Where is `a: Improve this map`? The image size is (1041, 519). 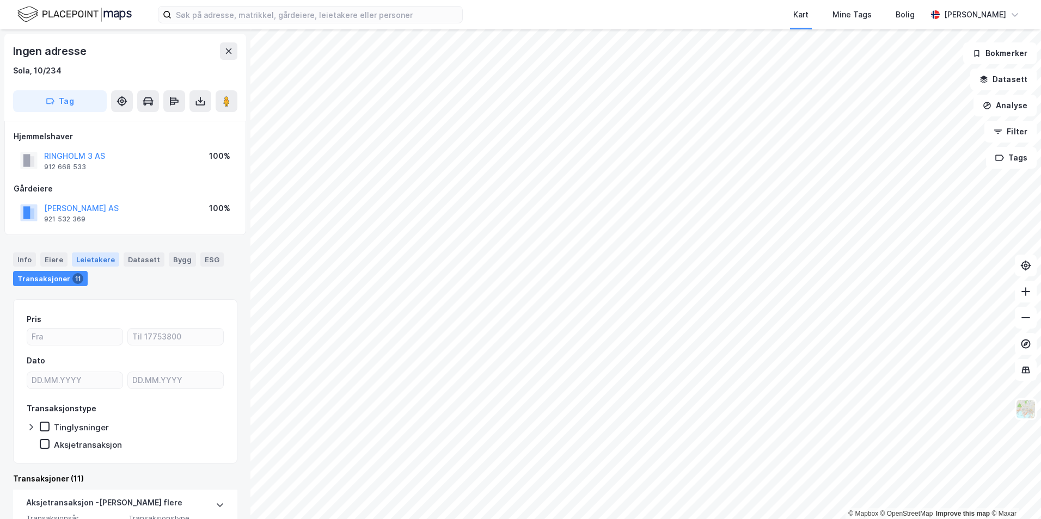 a: Improve this map is located at coordinates (962, 514).